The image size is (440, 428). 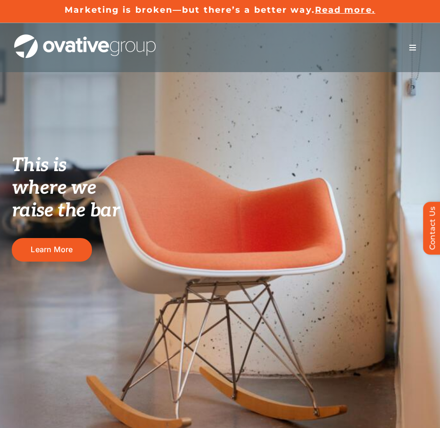 What do you see at coordinates (52, 249) in the screenshot?
I see `a: Learn More` at bounding box center [52, 249].